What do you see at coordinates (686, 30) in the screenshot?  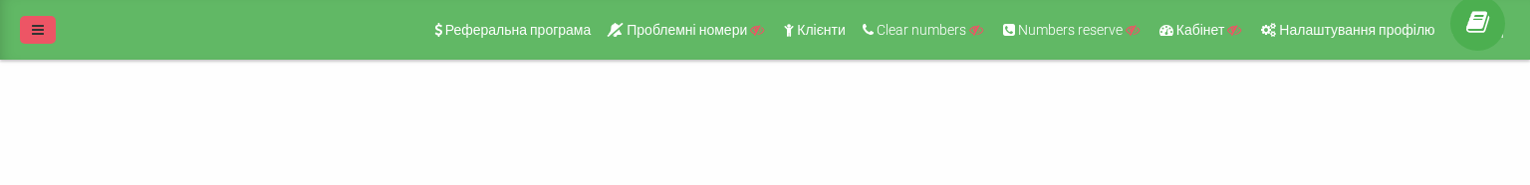 I see `span: Проблемні номери` at bounding box center [686, 30].